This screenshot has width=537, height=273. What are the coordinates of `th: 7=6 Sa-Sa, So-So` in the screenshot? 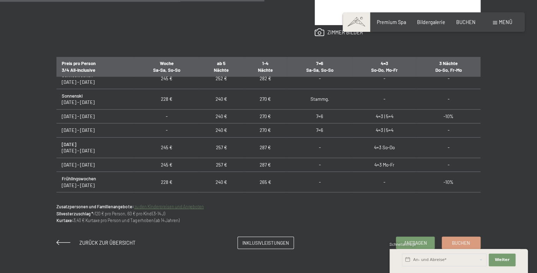 It's located at (320, 66).